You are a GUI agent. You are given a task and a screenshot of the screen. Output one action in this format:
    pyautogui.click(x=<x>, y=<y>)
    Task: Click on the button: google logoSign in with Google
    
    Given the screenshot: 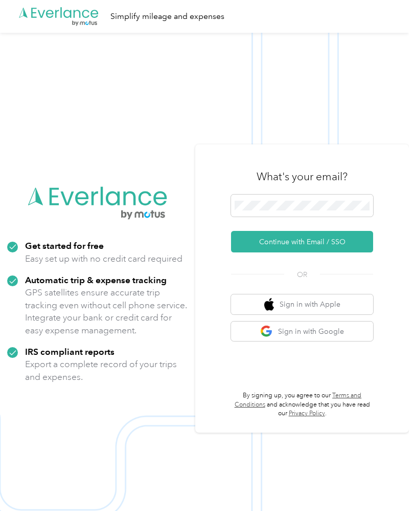 What is the action you would take?
    pyautogui.click(x=302, y=331)
    